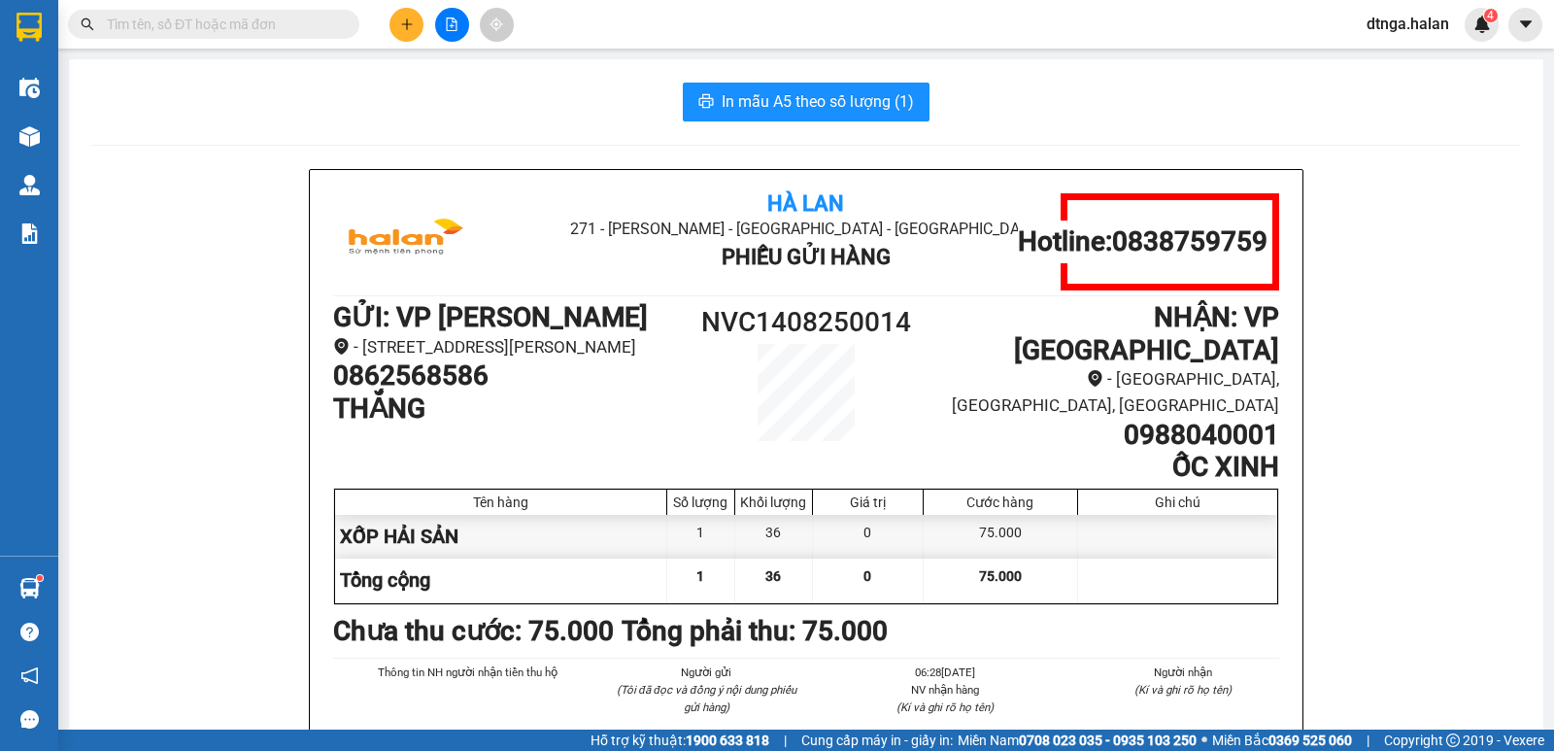  Describe the element at coordinates (707, 672) in the screenshot. I see `li: Người gửi` at that location.